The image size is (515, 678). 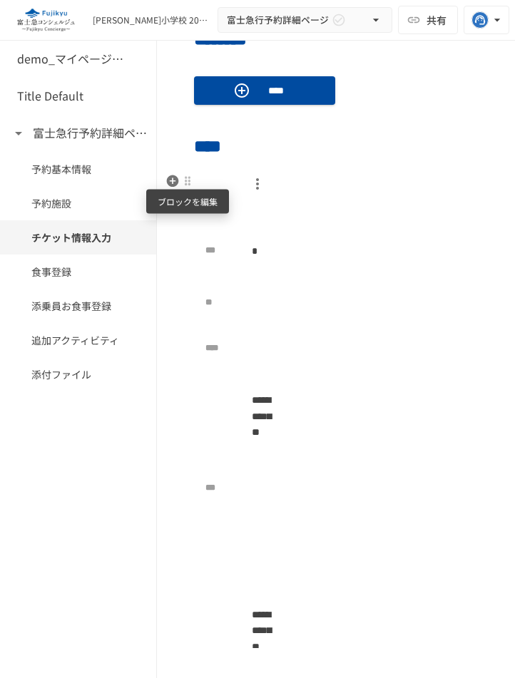 I want to click on h6: 富士急行予約詳細ページ, so click(x=90, y=133).